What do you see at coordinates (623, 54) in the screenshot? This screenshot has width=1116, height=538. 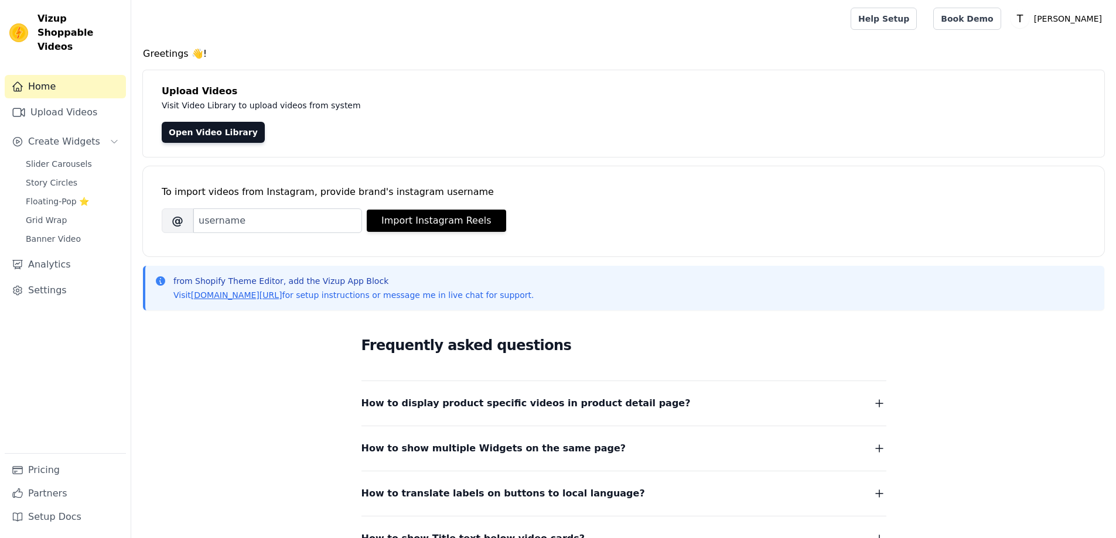 I see `h4: Greetings 👋!` at bounding box center [623, 54].